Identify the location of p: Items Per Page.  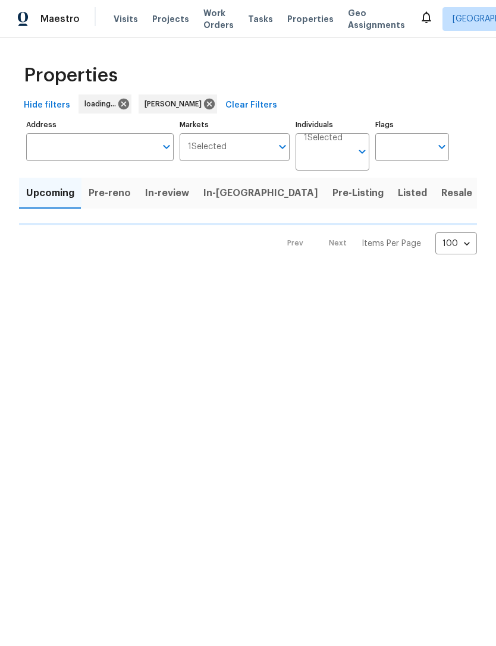
(391, 244).